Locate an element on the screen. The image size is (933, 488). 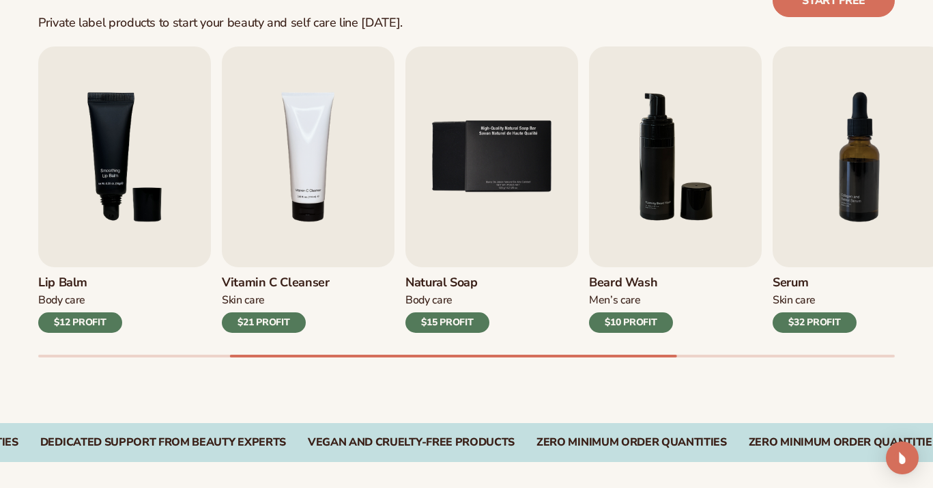
div: Vegan and Cruelty-Free Products is located at coordinates (411, 442).